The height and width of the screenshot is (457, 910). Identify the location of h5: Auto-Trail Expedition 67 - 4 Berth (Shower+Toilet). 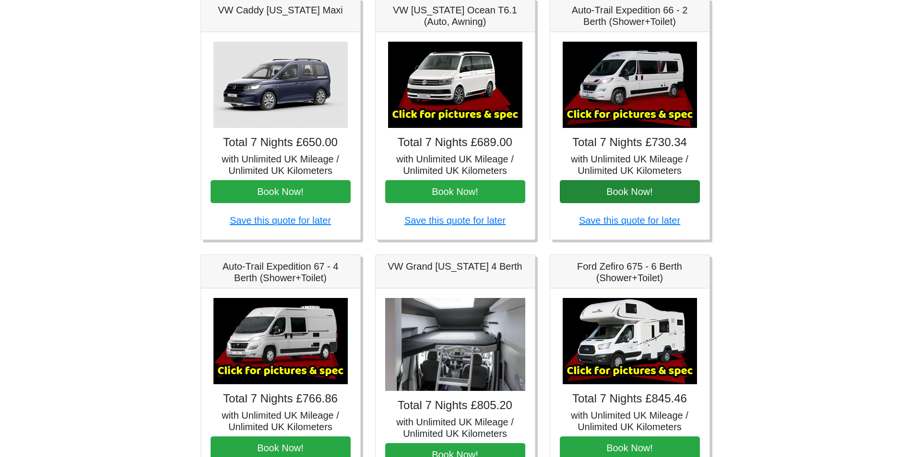
(280, 272).